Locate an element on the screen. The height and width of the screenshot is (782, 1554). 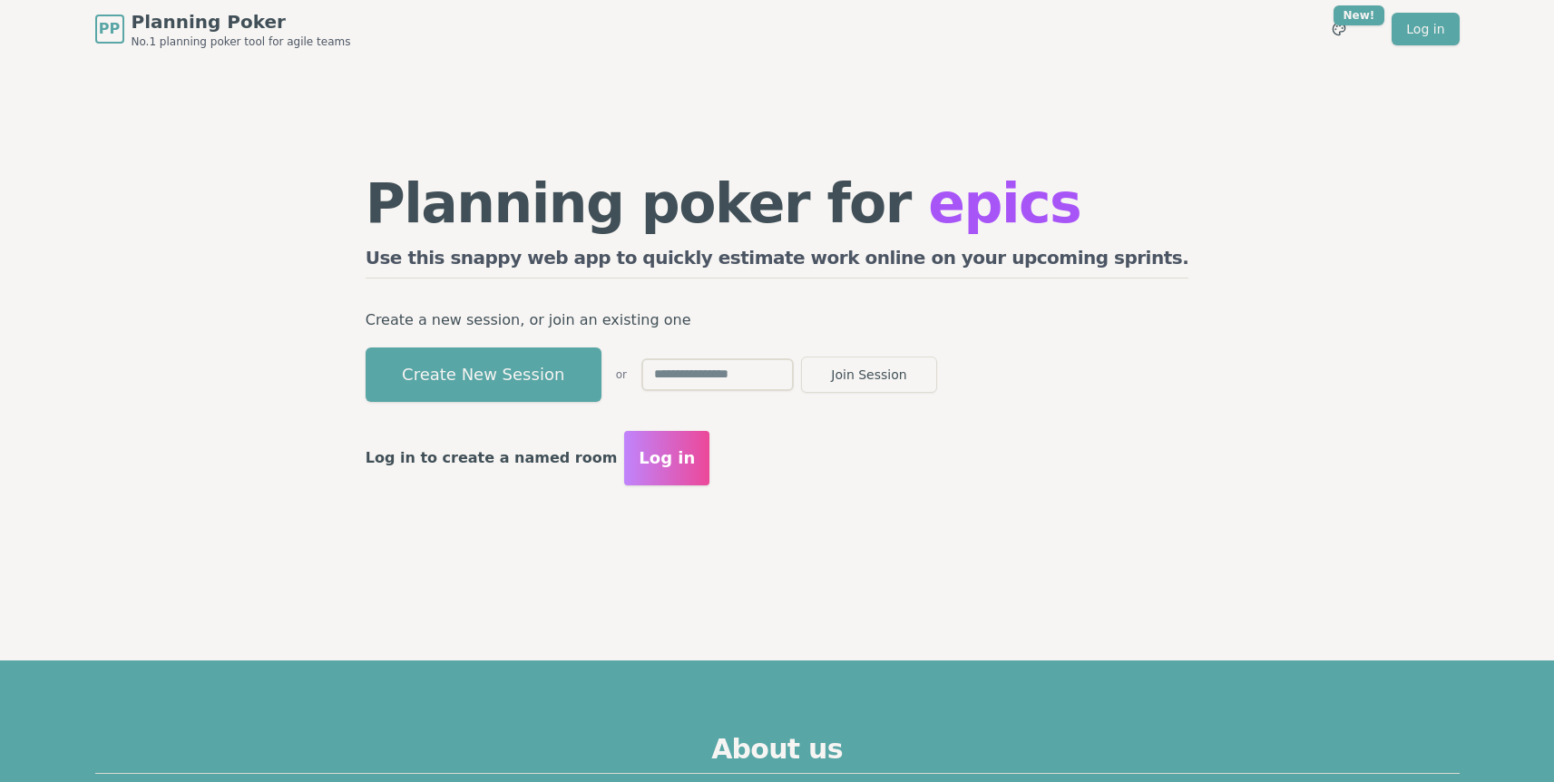
span: or is located at coordinates (621, 375).